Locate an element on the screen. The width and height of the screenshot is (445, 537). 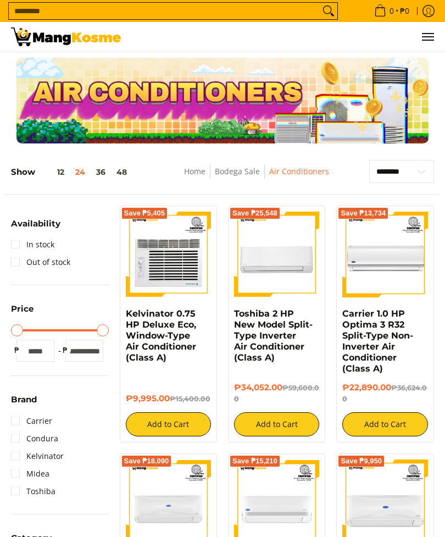
nav: Main Menu is located at coordinates (283, 37).